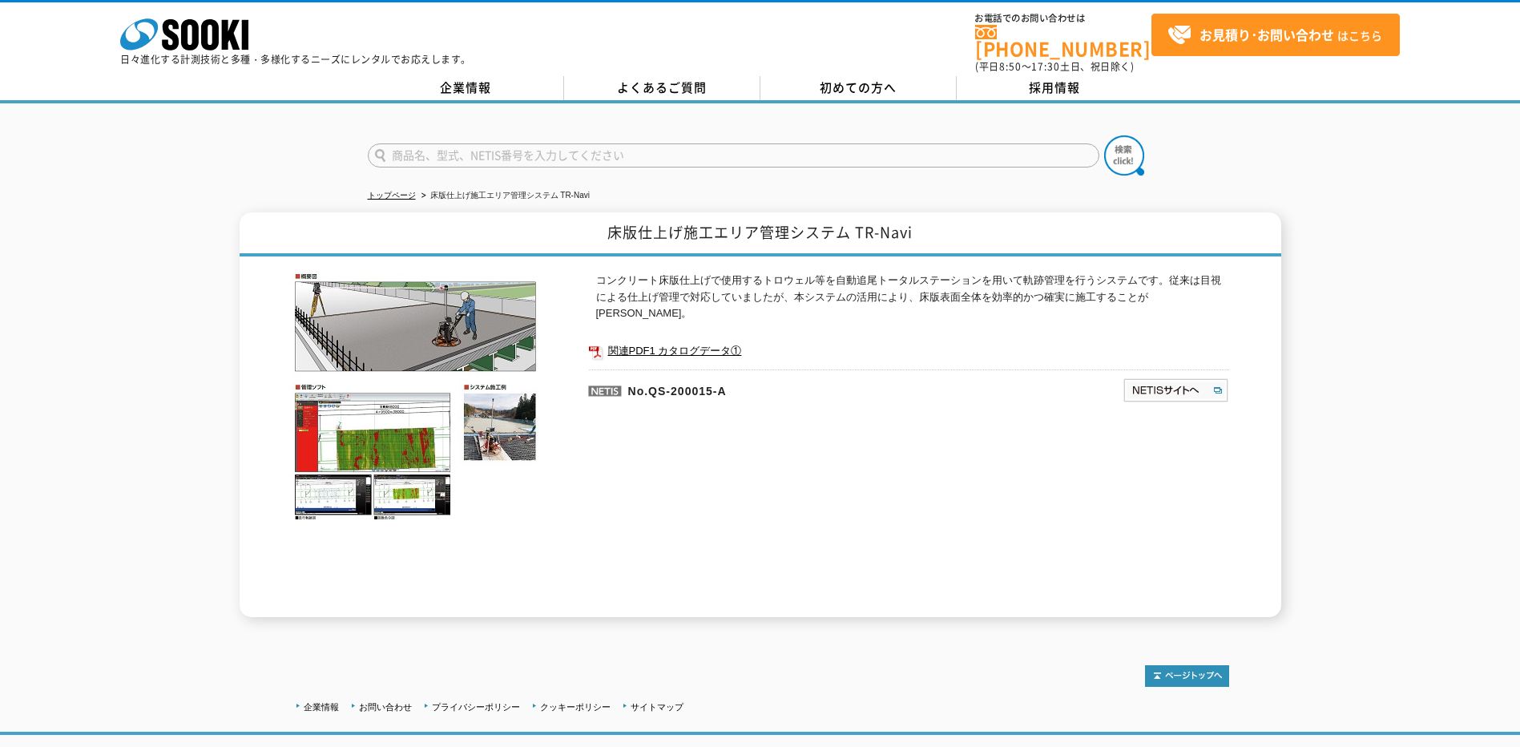 The width and height of the screenshot is (1520, 747). Describe the element at coordinates (912, 297) in the screenshot. I see `p: コンクリート床版仕上げで使用するトロウェル等を自動追尾トータルステーションを用いて軌跡管理を行うシステムです。従来は目視による仕上げ管理で対応していましたが、本システムの活用により、床版表面全体...` at that location.